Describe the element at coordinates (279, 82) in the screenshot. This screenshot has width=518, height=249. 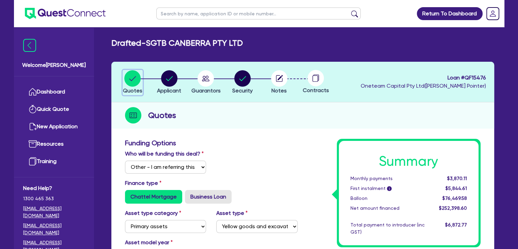
I see `button: Notes` at that location.